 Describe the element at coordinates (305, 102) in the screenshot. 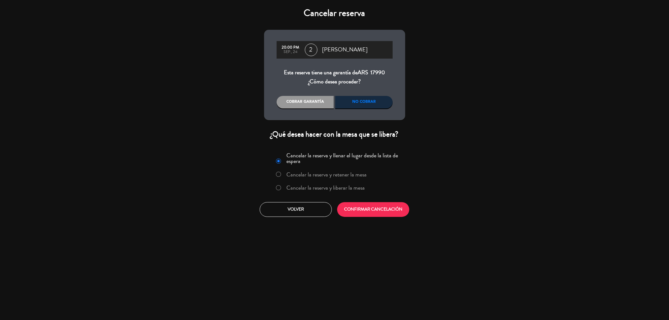

I see `div: Cobrar garantía` at that location.